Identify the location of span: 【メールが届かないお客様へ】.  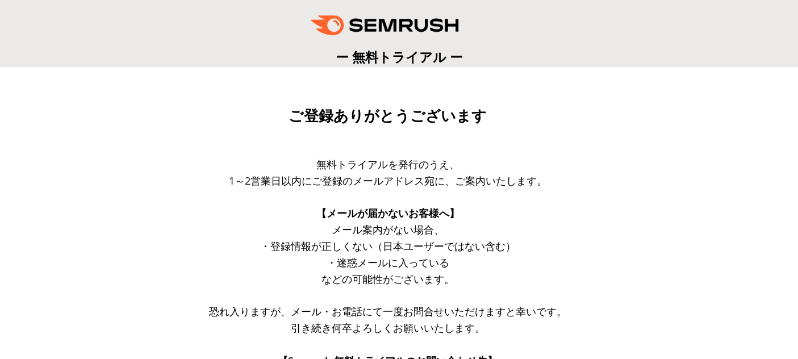
(388, 213).